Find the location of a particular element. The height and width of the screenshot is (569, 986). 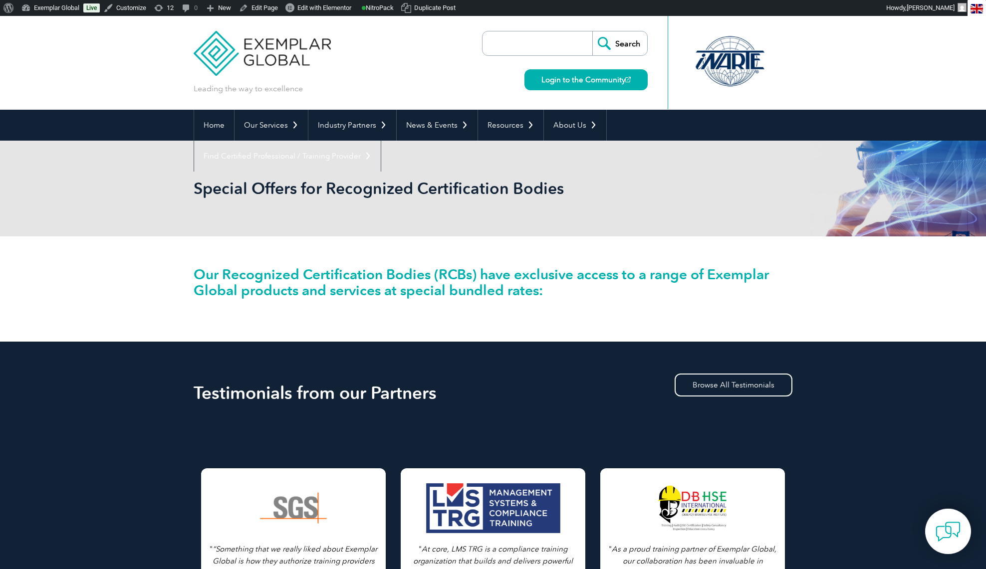

img: open_square.png is located at coordinates (628, 79).